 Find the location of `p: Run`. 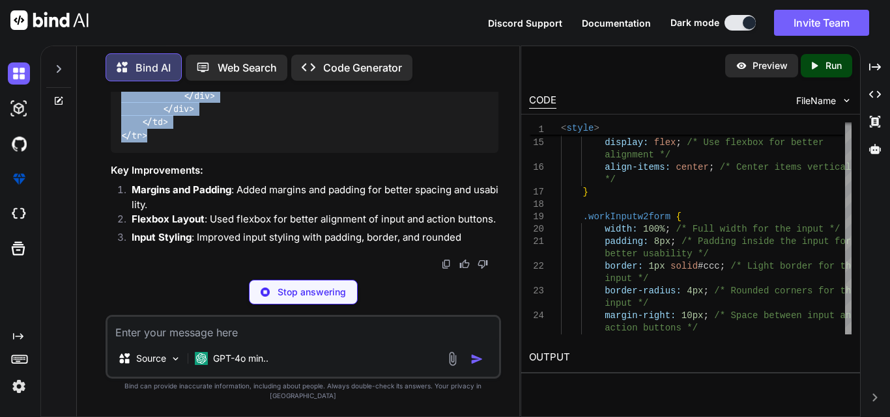

p: Run is located at coordinates (833, 66).